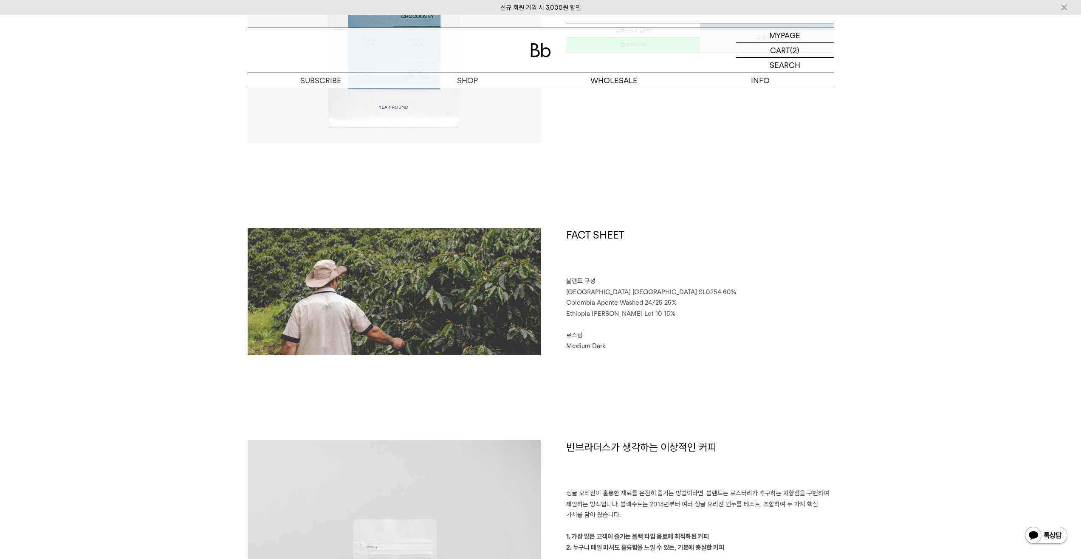 The height and width of the screenshot is (559, 1081). Describe the element at coordinates (541, 8) in the screenshot. I see `a: 신규 회원 가입 시 3,000원 할인` at that location.